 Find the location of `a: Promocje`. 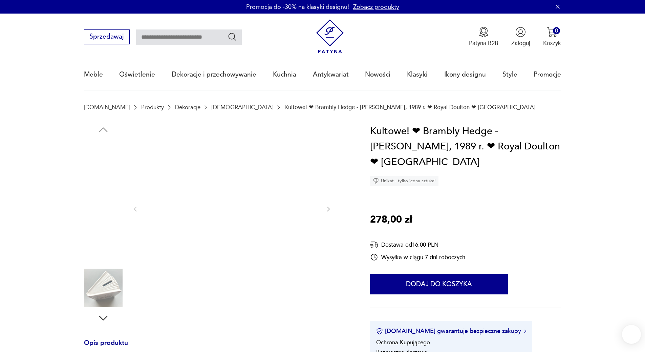

a: Promocje is located at coordinates (547, 75).